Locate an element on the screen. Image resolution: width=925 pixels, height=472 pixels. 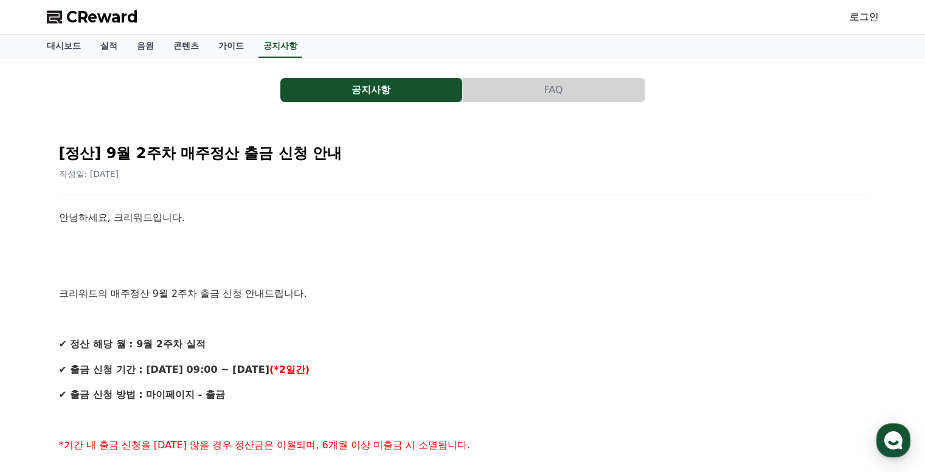
button: 공지사항 is located at coordinates (371, 90).